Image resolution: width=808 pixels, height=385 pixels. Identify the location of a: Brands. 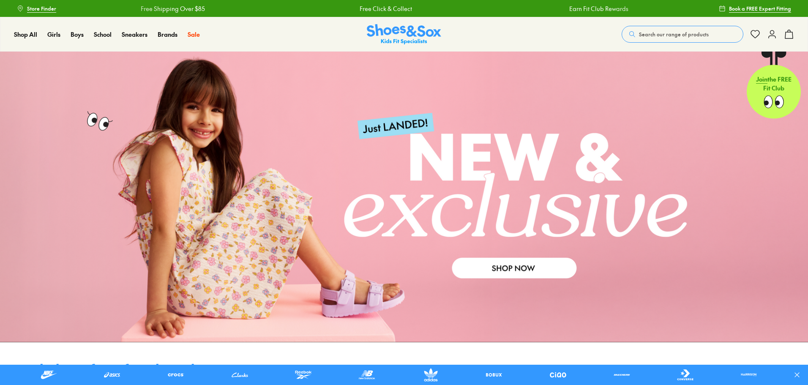
(167, 34).